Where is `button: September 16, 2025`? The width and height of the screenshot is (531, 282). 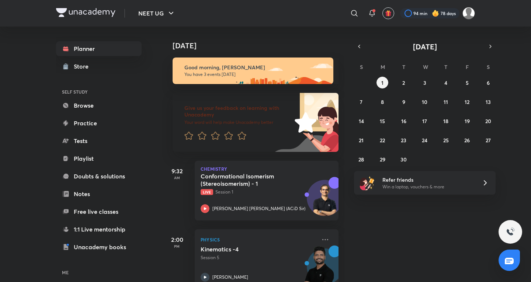
button: September 16, 2025 is located at coordinates (404, 121).